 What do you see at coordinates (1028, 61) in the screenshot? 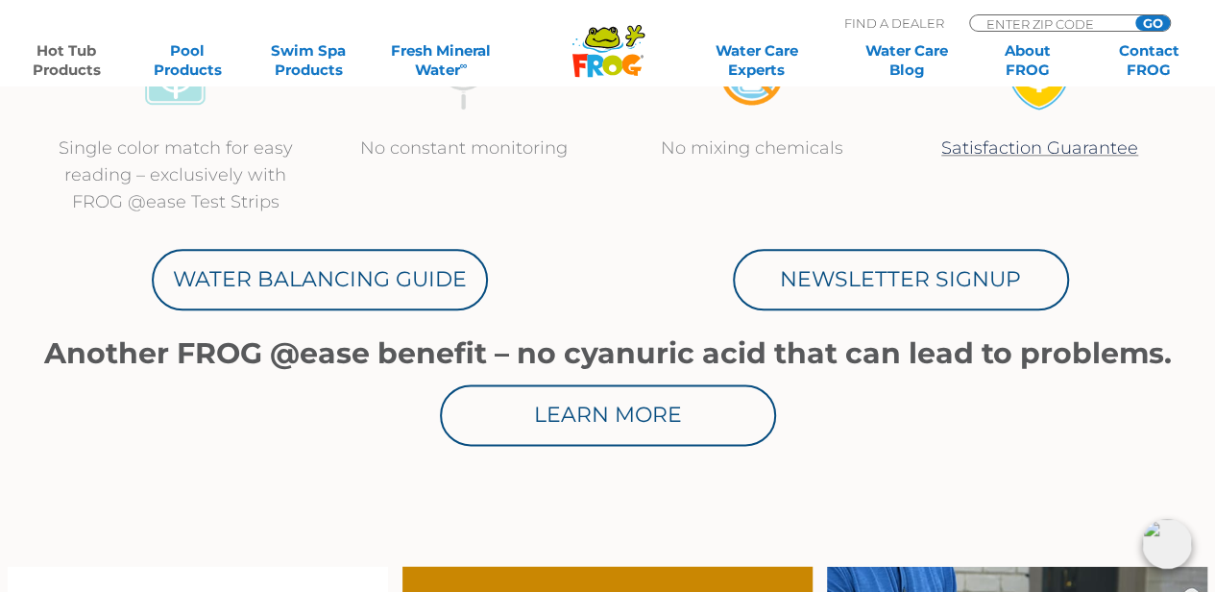
I see `a: AboutFROG` at bounding box center [1028, 61].